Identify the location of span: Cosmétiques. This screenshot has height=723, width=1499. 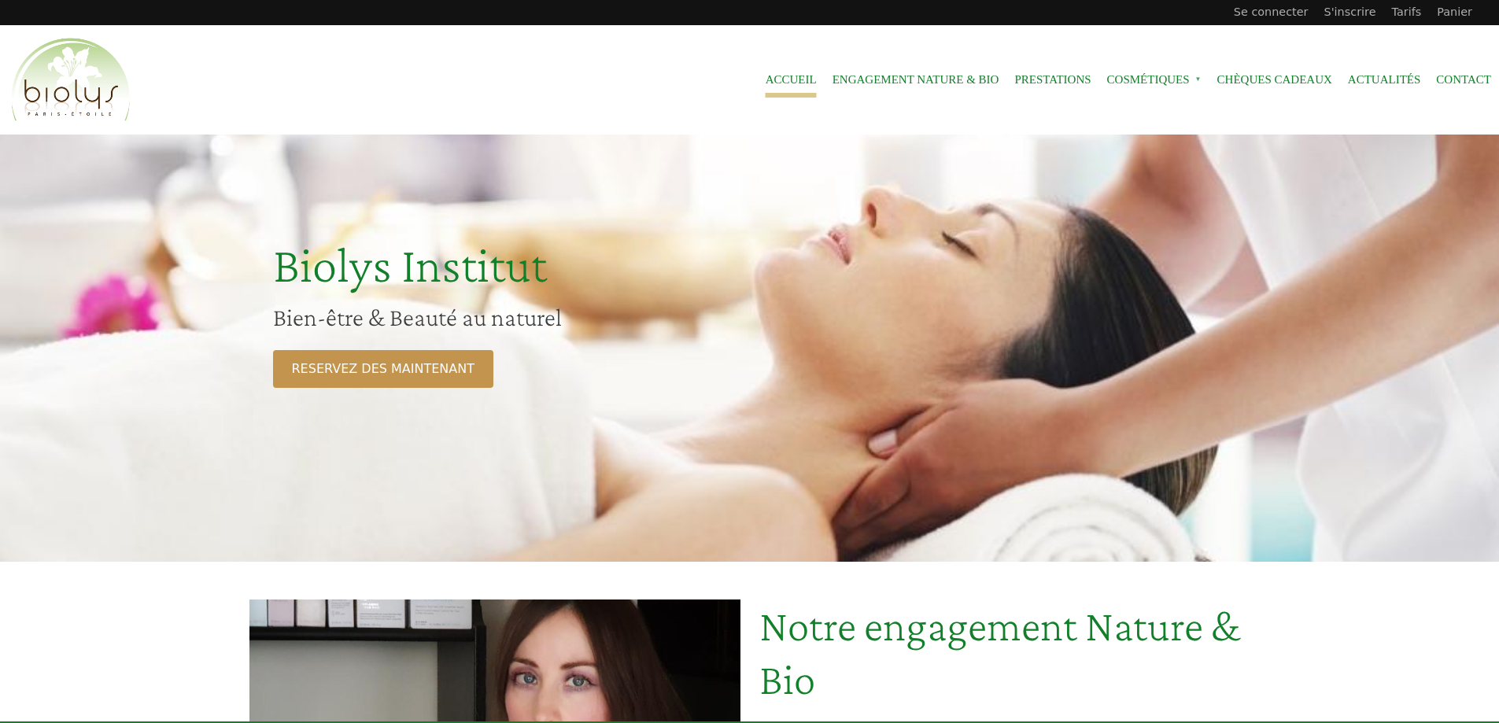
(1154, 79).